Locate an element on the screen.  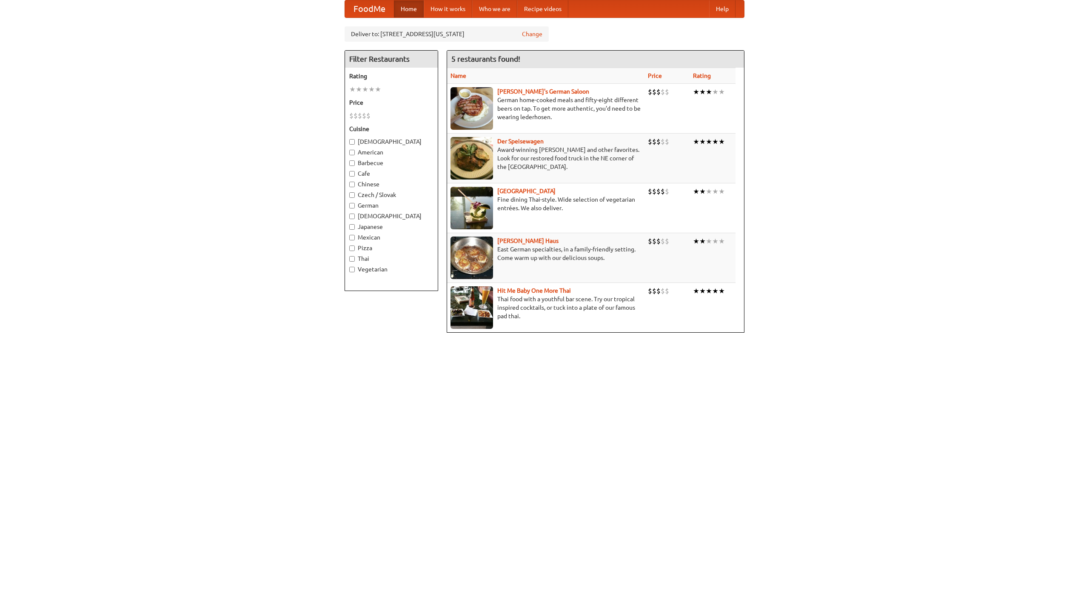
input: Thai is located at coordinates (352, 259).